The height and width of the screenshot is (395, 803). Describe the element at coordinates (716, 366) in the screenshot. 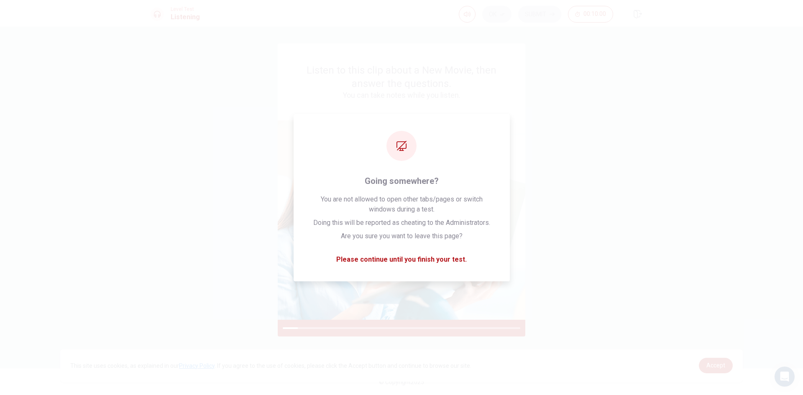

I see `span: Accept` at that location.